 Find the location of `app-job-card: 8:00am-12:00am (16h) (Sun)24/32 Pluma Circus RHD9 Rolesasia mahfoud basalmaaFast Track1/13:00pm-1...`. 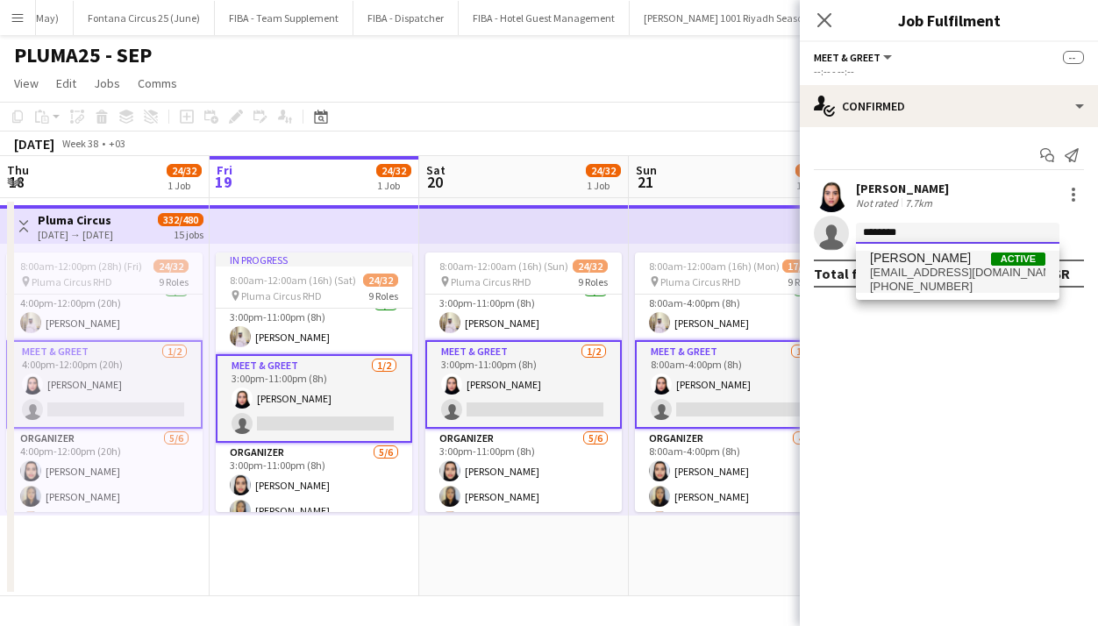

app-job-card: 8:00am-12:00am (16h) (Sun)24/32 Pluma Circus RHD9 Rolesasia mahfoud basalmaaFast Track1/13:00pm-1... is located at coordinates (523, 382).